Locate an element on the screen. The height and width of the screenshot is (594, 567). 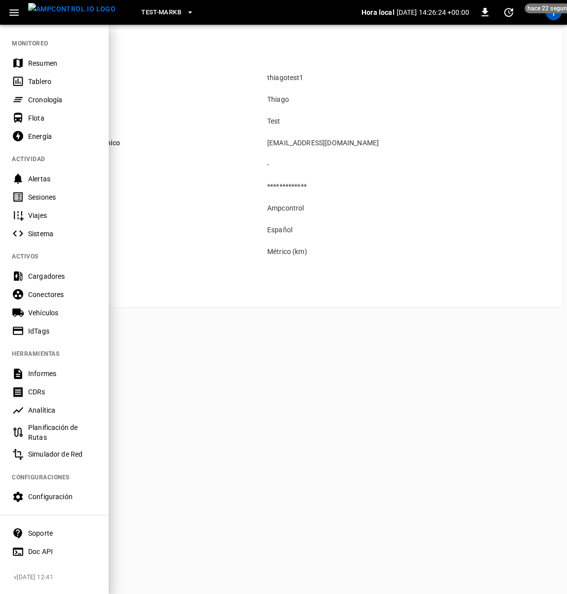
button: set refresh interval is located at coordinates (509, 12).